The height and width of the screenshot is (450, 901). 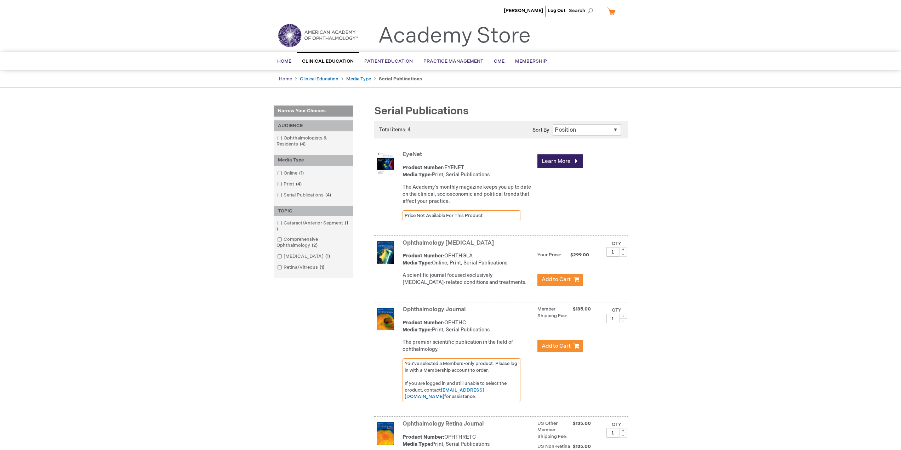 I want to click on a: Retina/Vitreous1, so click(x=301, y=267).